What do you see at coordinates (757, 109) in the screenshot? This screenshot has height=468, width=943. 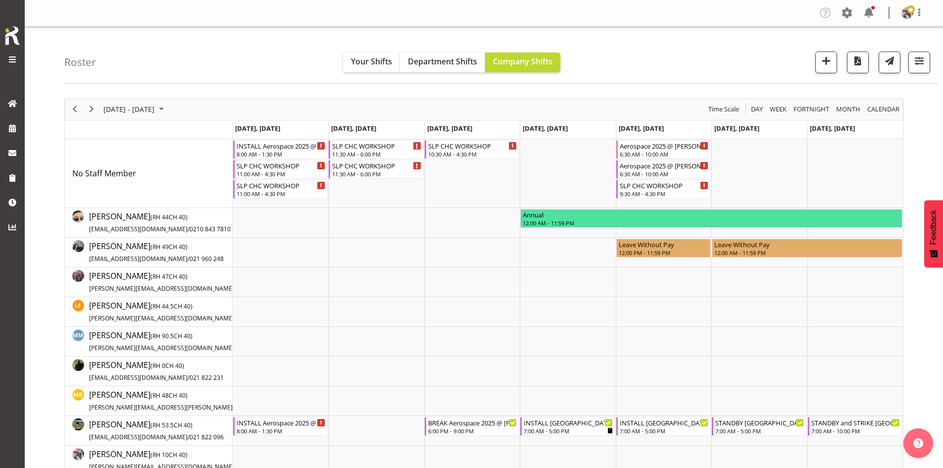 I see `span: Day` at bounding box center [757, 109].